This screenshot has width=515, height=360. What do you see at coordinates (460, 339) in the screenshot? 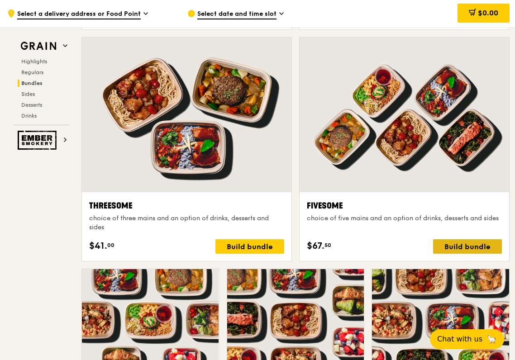
I see `span: Chat with us` at bounding box center [460, 339].